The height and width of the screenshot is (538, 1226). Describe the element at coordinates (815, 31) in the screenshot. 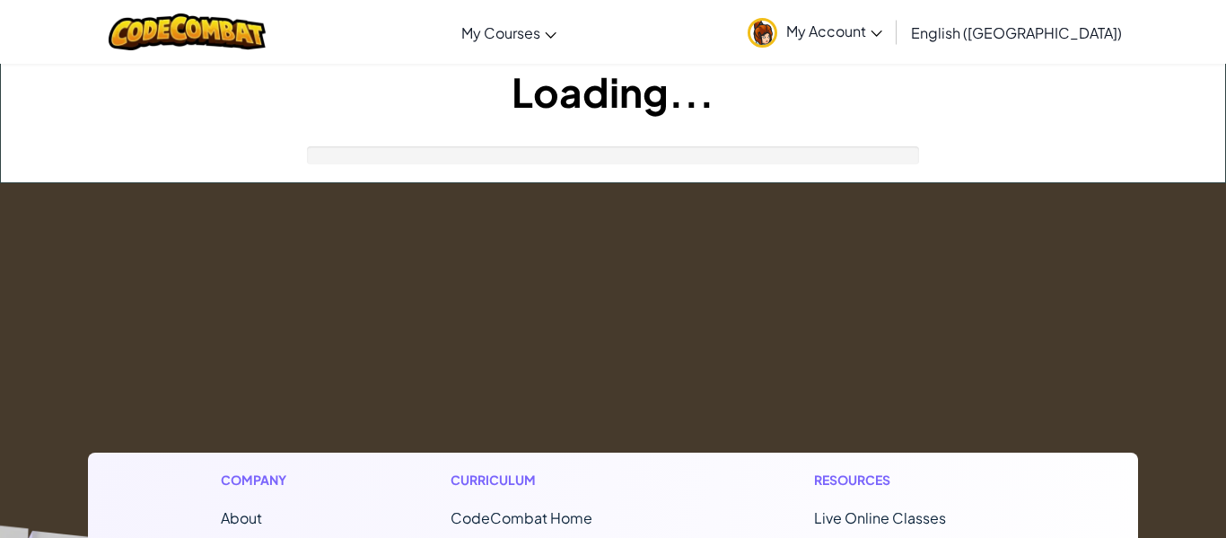

I see `a: My Account` at that location.